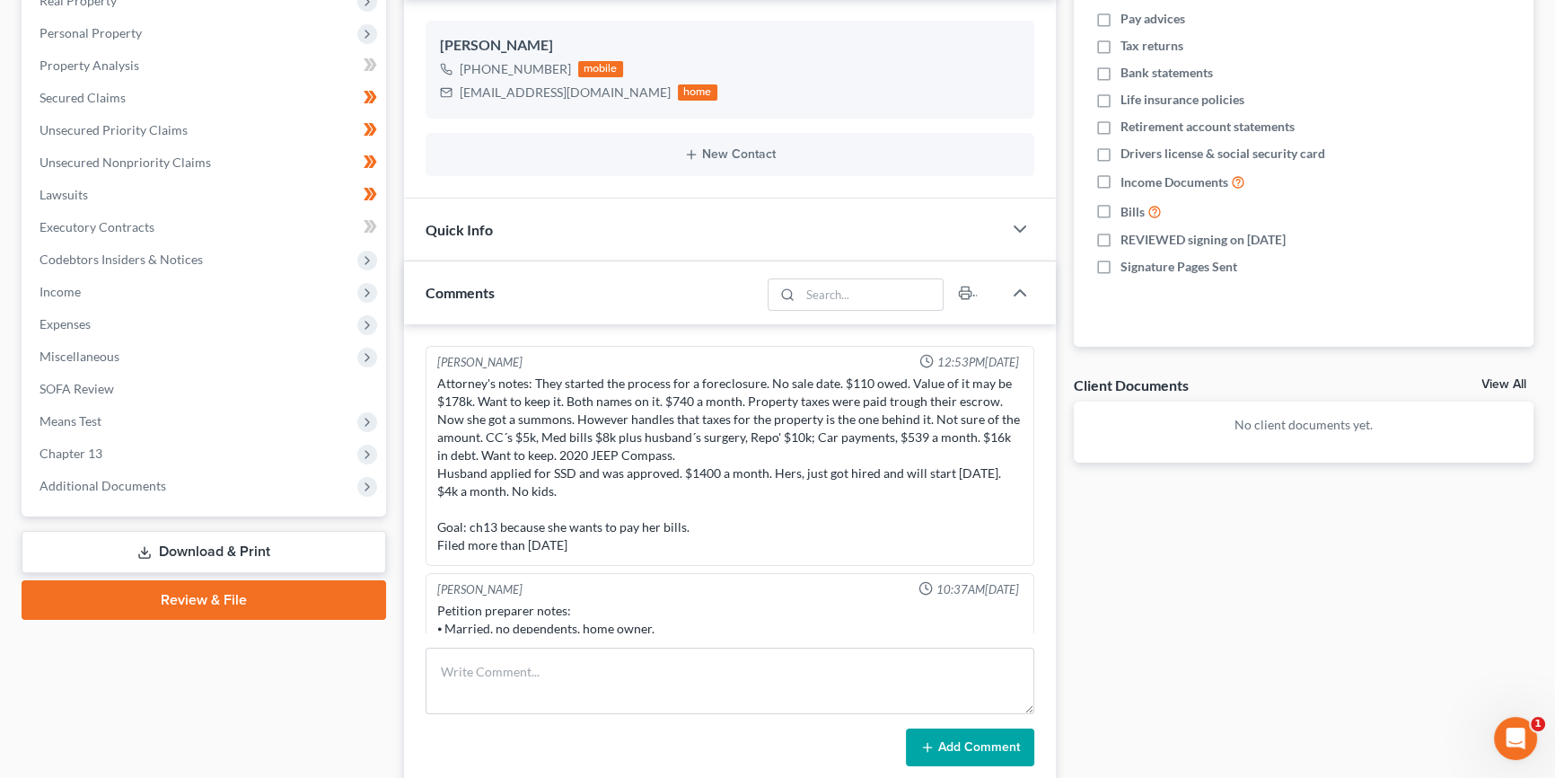 Image resolution: width=1555 pixels, height=778 pixels. Describe the element at coordinates (1175, 182) in the screenshot. I see `span: Income Documents` at that location.